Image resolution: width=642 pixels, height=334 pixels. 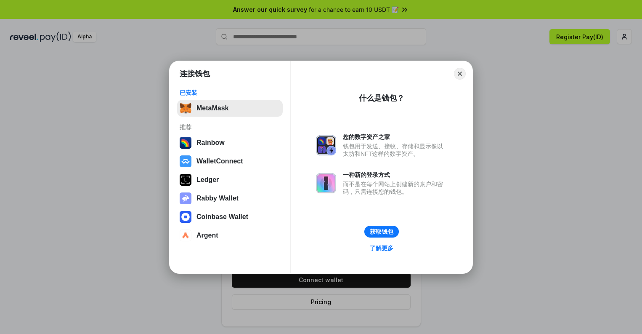 What do you see at coordinates (230, 161) in the screenshot?
I see `button: WalletConnect` at bounding box center [230, 161].